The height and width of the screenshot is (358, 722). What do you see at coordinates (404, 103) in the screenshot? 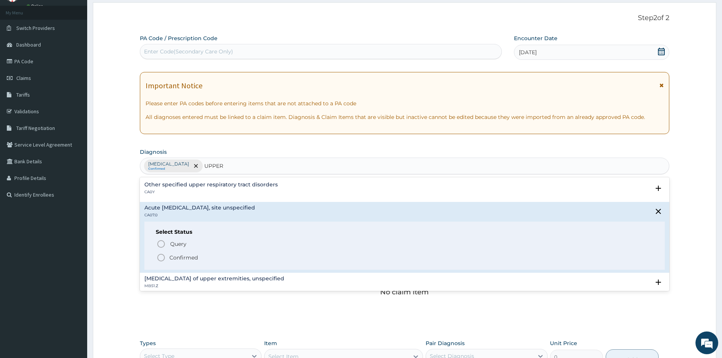
I see `p: Please enter PA codes before entering items that are not attached to a PA code` at bounding box center [404, 103].